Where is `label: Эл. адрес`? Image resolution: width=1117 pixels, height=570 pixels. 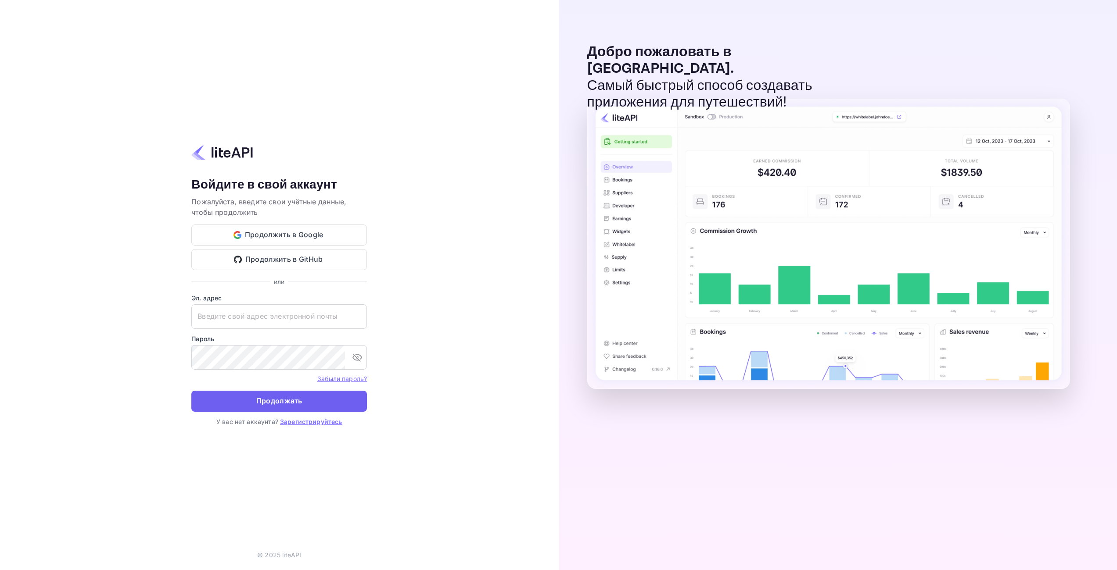
label: Эл. адрес is located at coordinates (279, 298).